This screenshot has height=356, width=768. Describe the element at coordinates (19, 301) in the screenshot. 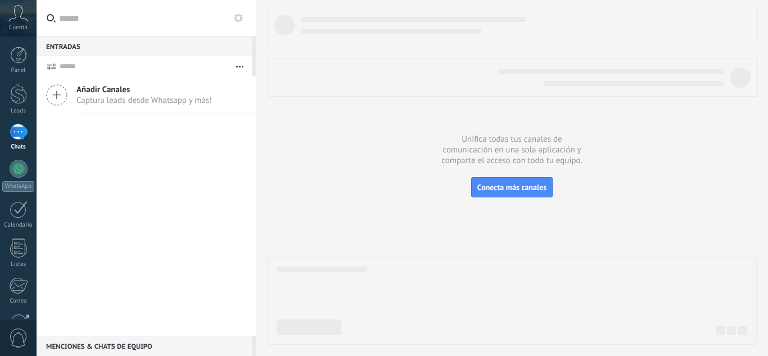

I see `div: Correo` at that location.